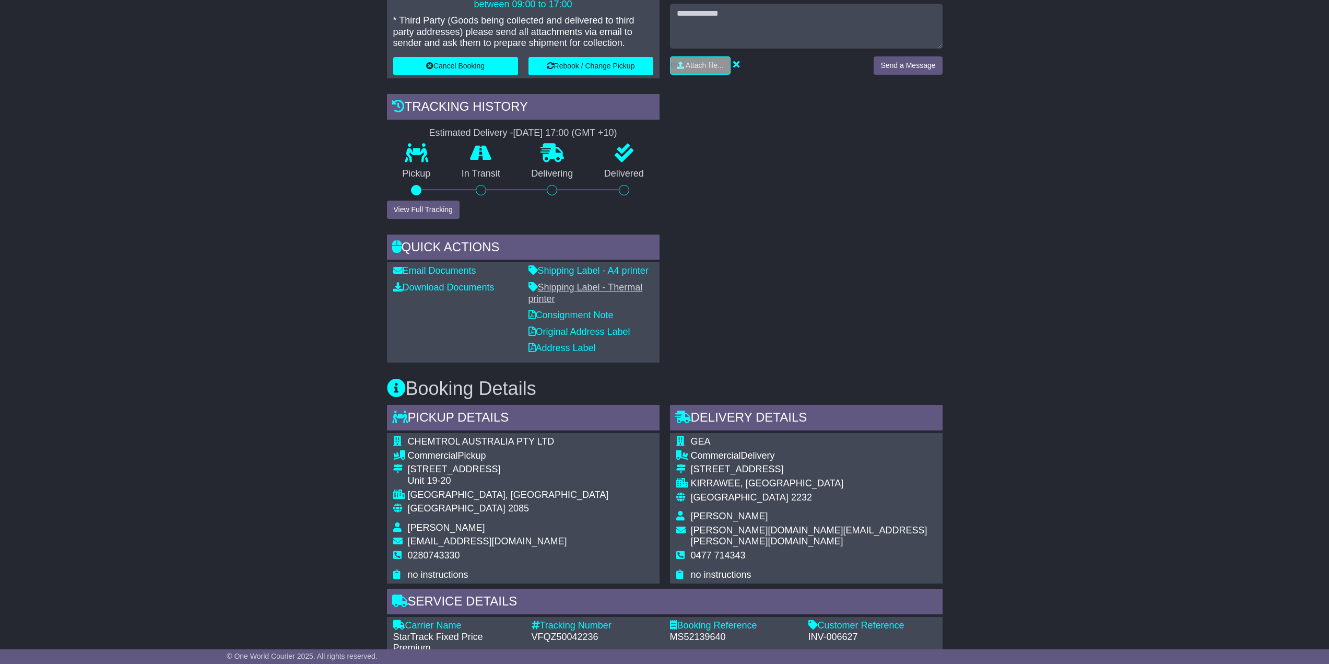  I want to click on div: Customer Reference, so click(872, 625).